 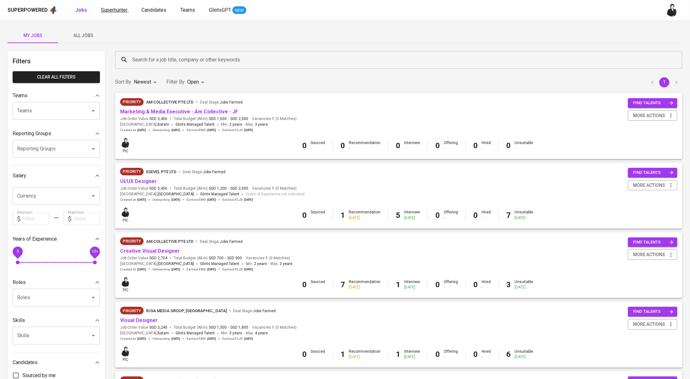 I want to click on div: pic, so click(x=126, y=215).